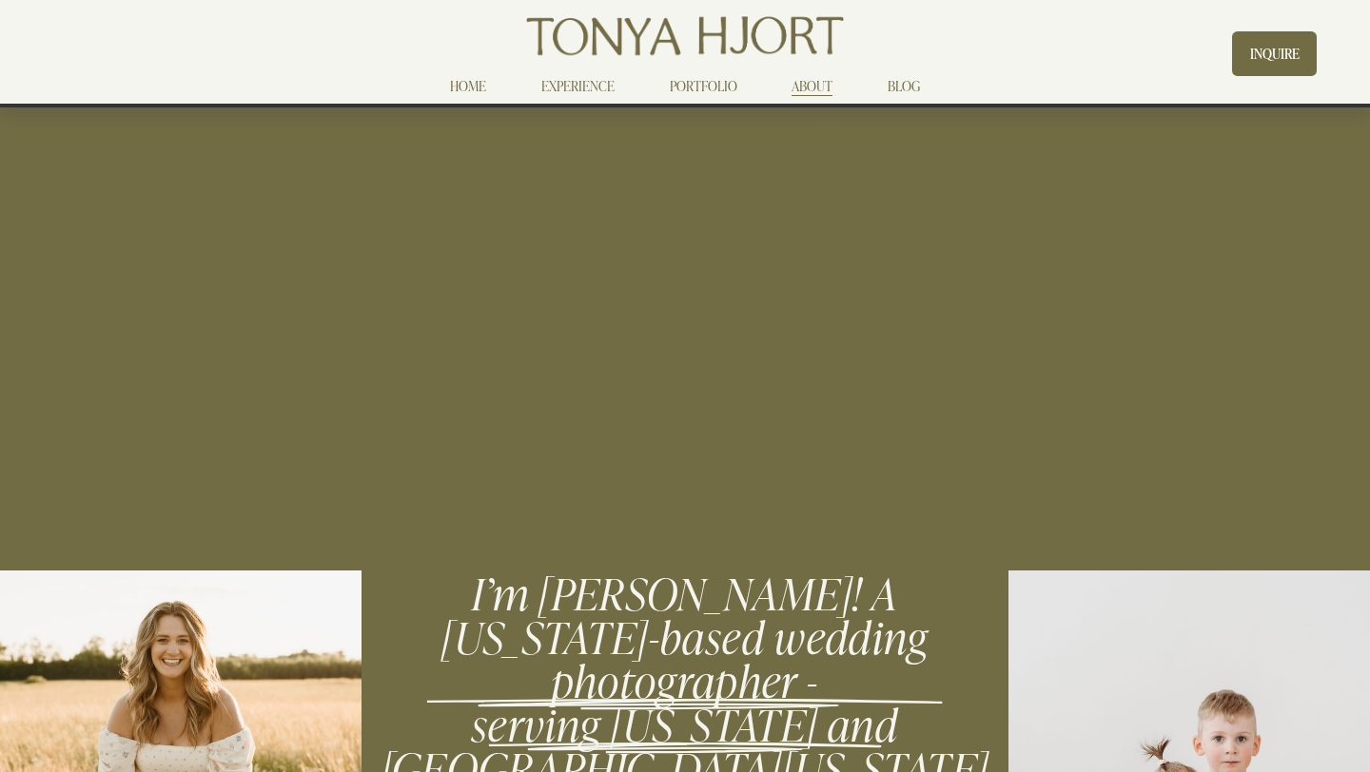 The height and width of the screenshot is (772, 1370). Describe the element at coordinates (904, 87) in the screenshot. I see `a: BLOG` at that location.